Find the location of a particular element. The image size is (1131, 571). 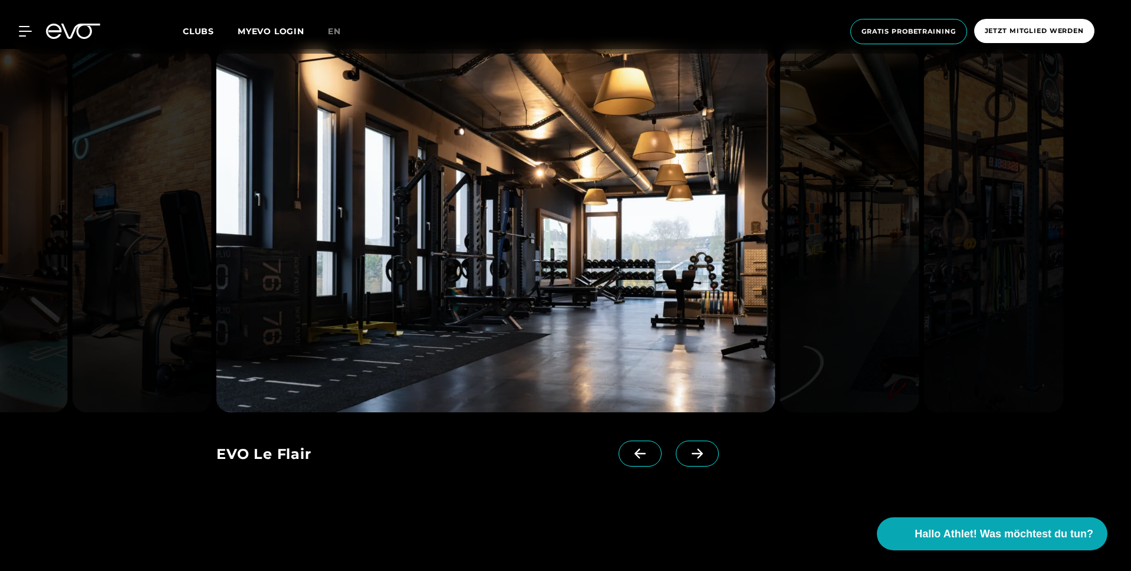

span: Gratis Probetraining is located at coordinates (909, 31).